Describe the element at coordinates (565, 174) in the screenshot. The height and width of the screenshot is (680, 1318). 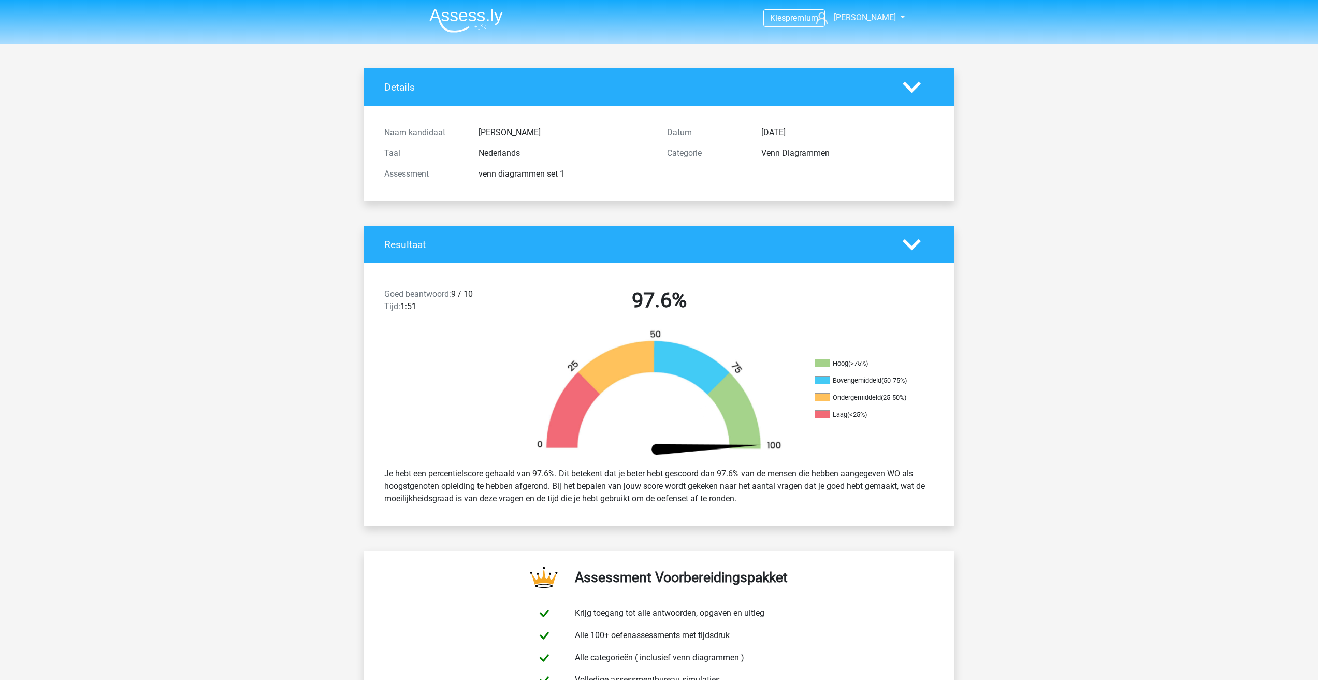
I see `div: venn diagrammen set 1` at that location.